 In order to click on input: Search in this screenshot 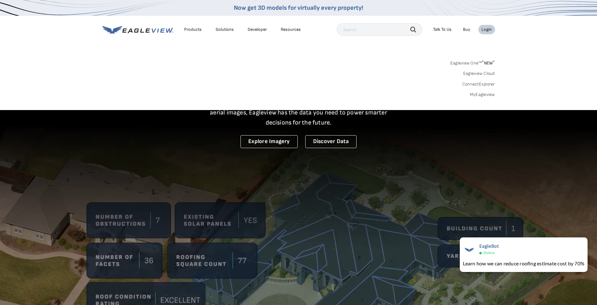, I will do `click(380, 30)`.